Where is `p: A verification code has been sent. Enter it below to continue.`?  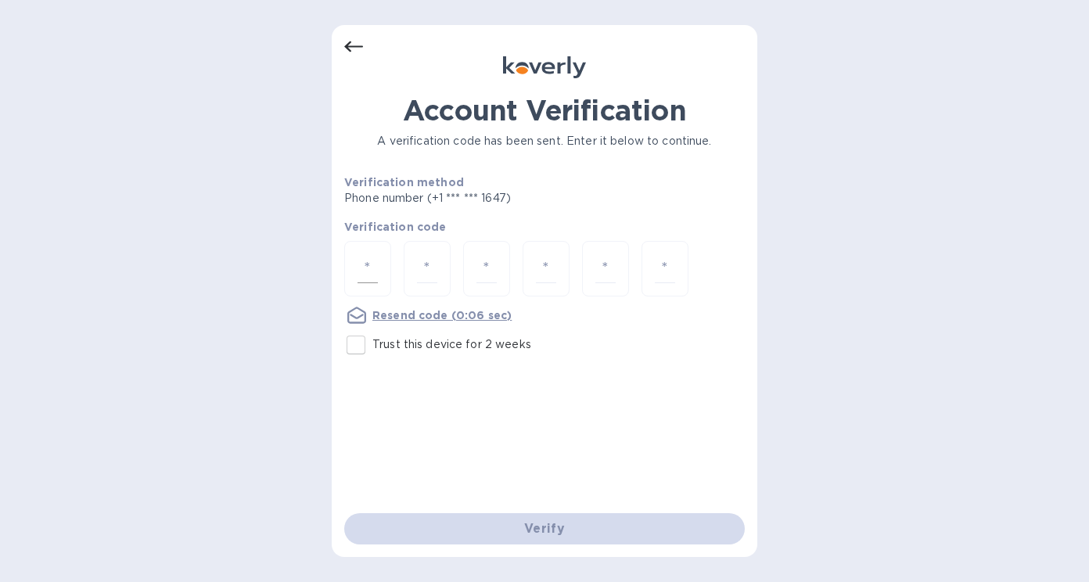
p: A verification code has been sent. Enter it below to continue. is located at coordinates (545, 141).